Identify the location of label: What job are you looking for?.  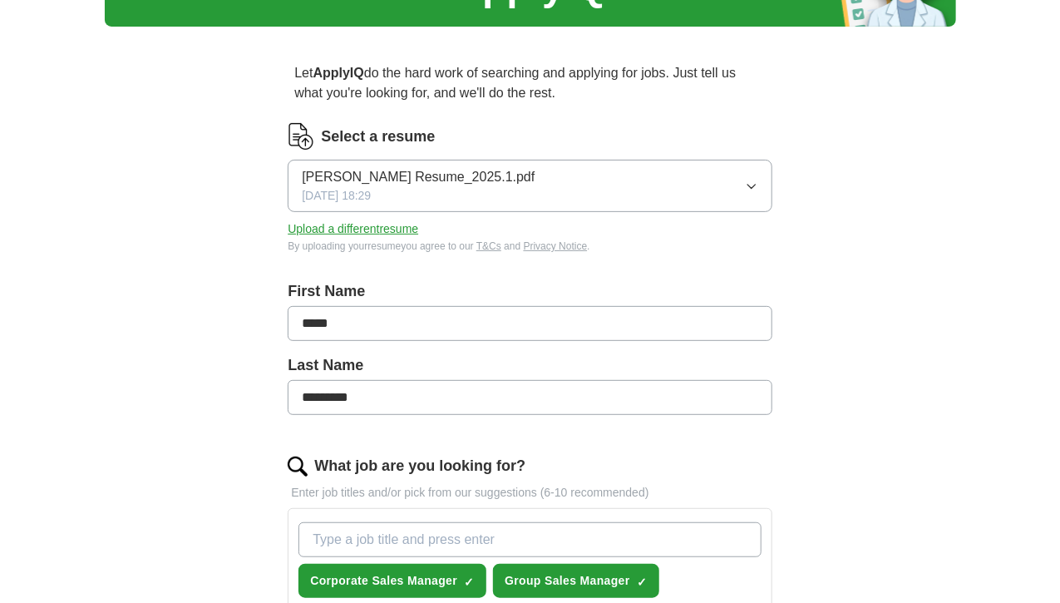
(420, 466).